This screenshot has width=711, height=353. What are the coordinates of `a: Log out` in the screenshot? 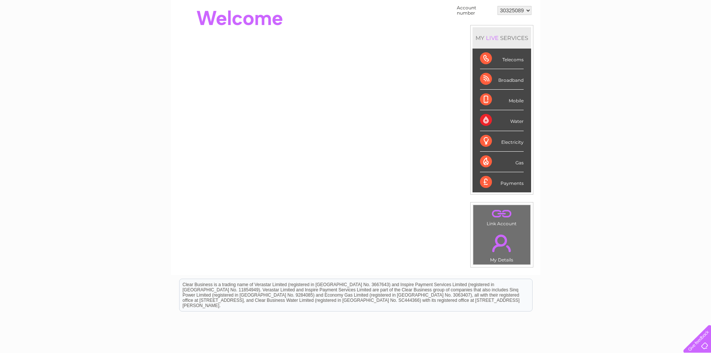 It's located at (695, 34).